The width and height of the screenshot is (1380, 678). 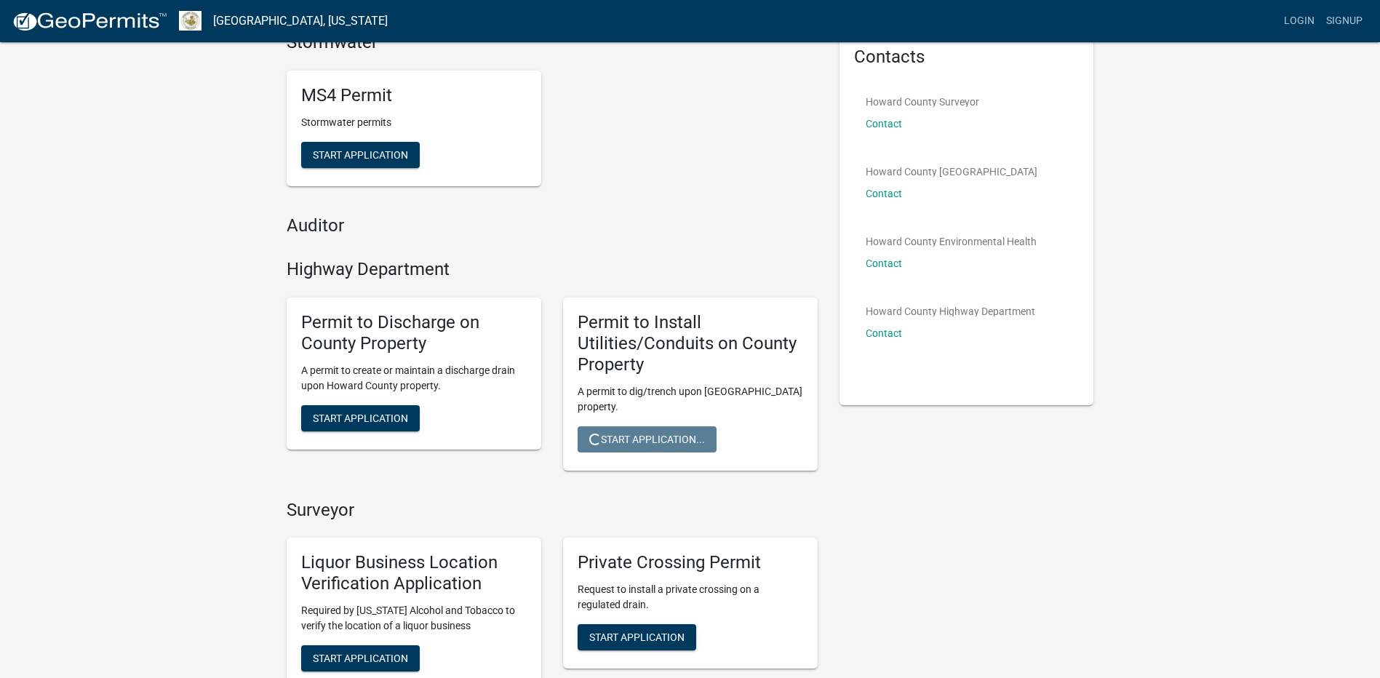 I want to click on h5: Permit to Install Utilities/Conduits on County Property, so click(x=690, y=343).